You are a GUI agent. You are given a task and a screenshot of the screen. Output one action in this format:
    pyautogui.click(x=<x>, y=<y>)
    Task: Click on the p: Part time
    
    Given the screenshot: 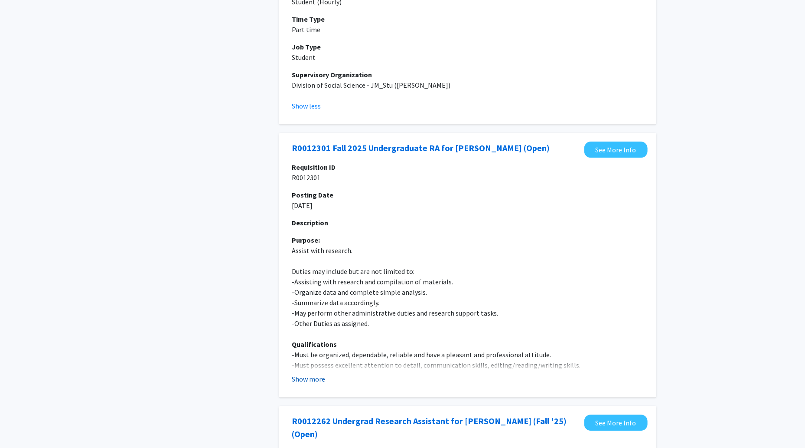 What is the action you would take?
    pyautogui.click(x=468, y=29)
    